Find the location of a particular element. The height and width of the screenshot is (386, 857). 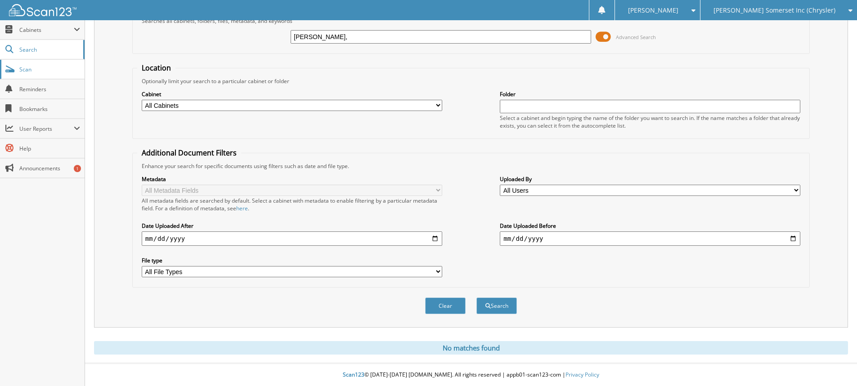

div: All metadata fields are searched by default. Select a cabinet with metadata to enable filtering b... is located at coordinates (292, 205).